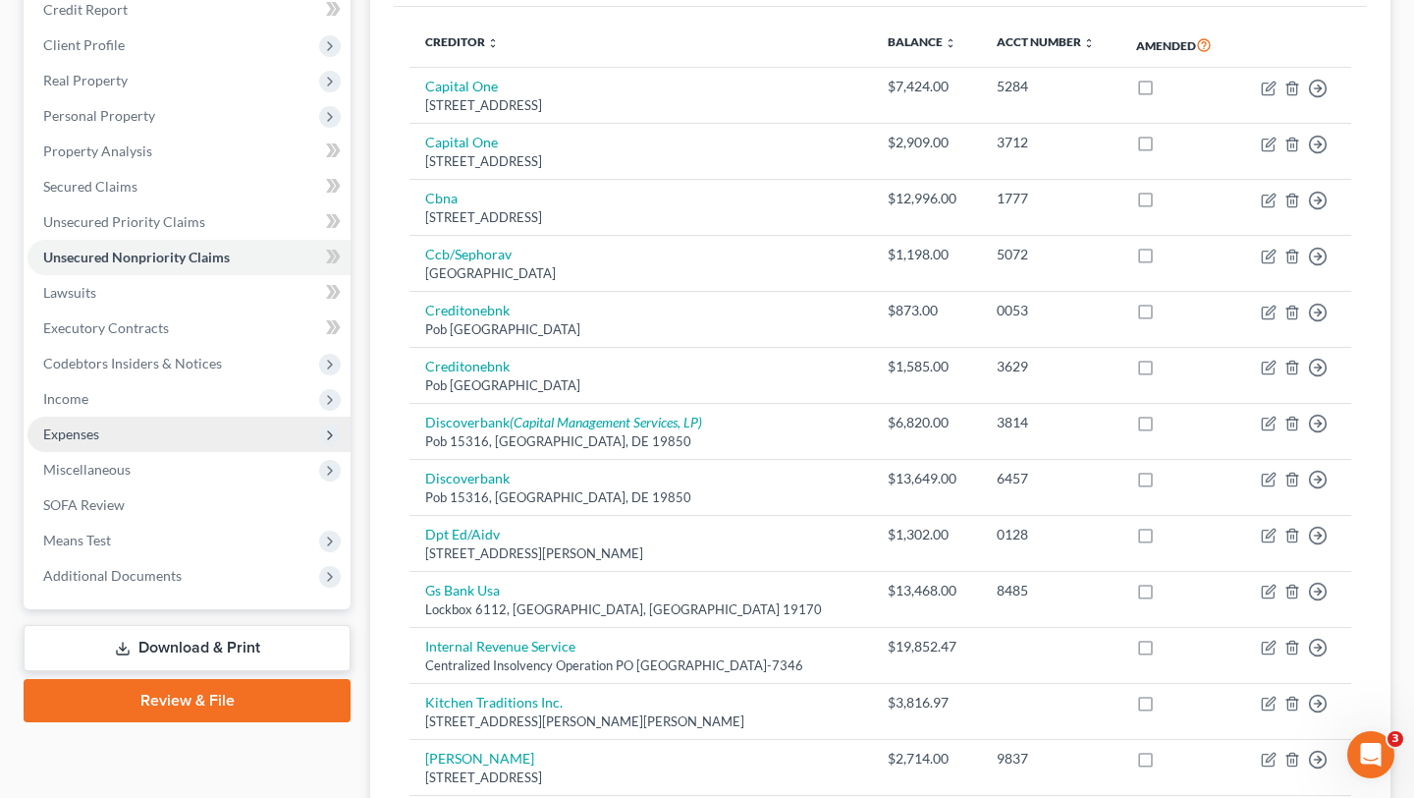 This screenshot has width=1414, height=798. I want to click on a: Lawsuits, so click(189, 293).